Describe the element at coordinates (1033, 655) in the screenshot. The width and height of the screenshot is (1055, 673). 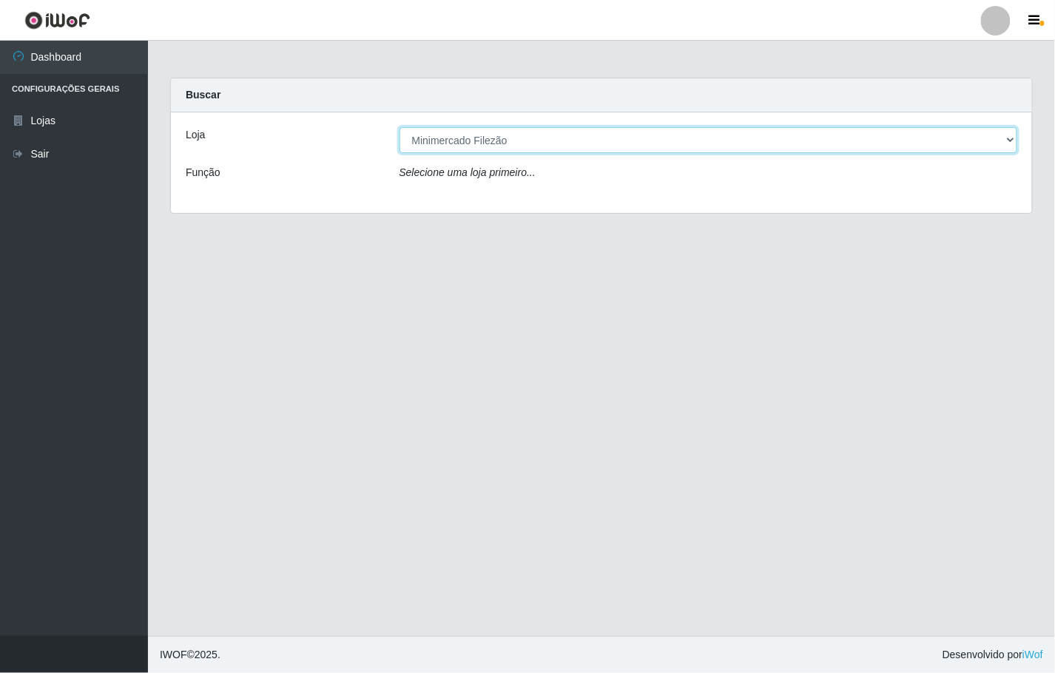
I see `a: iWof` at that location.